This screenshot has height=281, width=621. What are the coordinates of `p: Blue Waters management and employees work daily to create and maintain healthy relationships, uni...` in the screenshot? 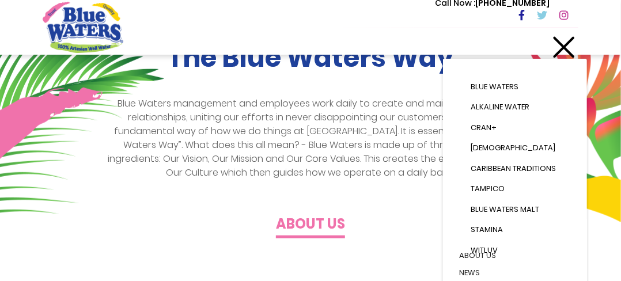 It's located at (310, 138).